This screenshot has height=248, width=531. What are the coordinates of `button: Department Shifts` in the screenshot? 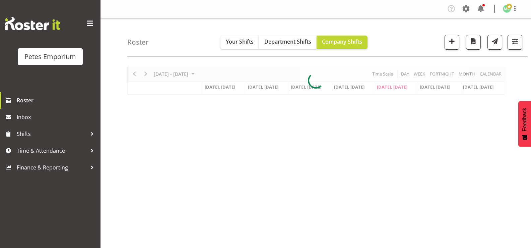 It's located at (288, 42).